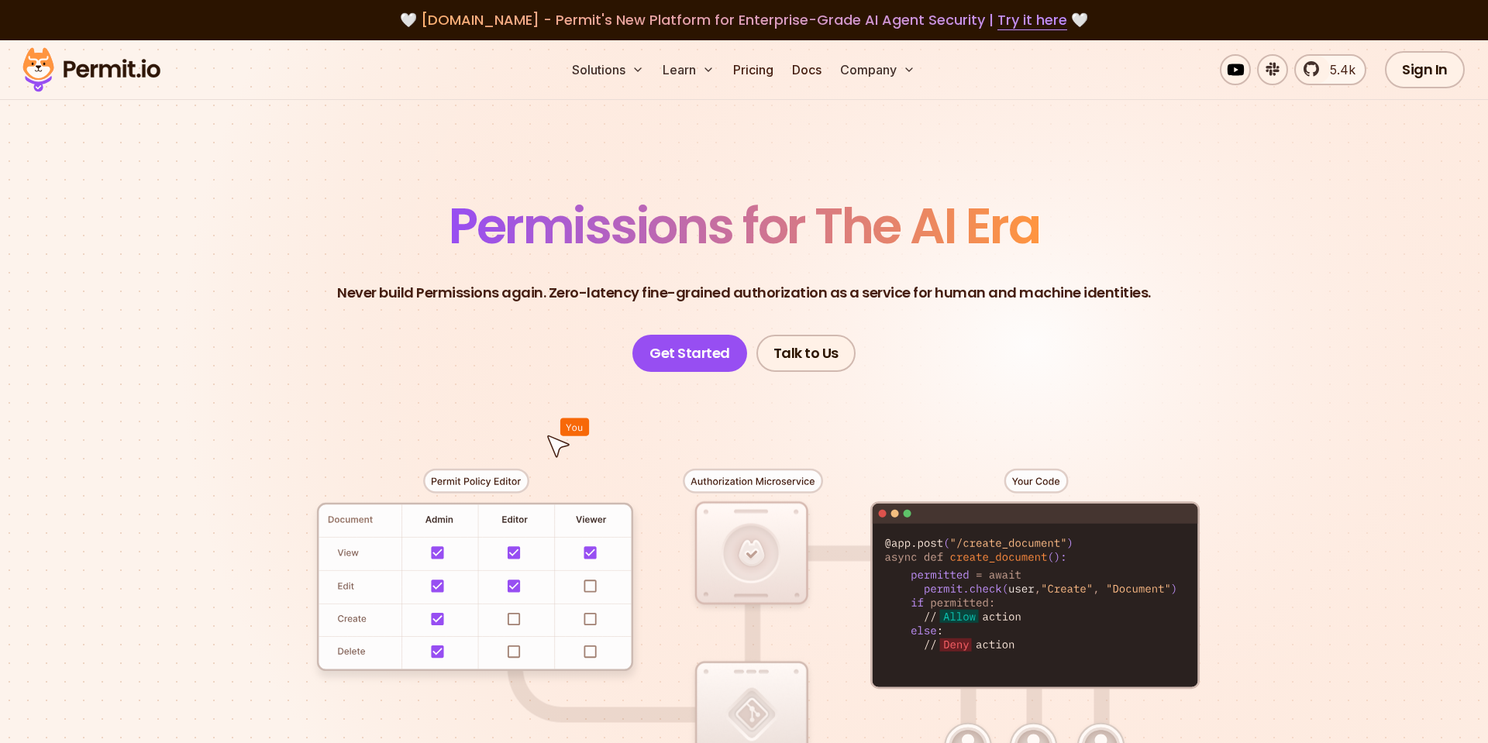  I want to click on a: Try it here, so click(1032, 20).